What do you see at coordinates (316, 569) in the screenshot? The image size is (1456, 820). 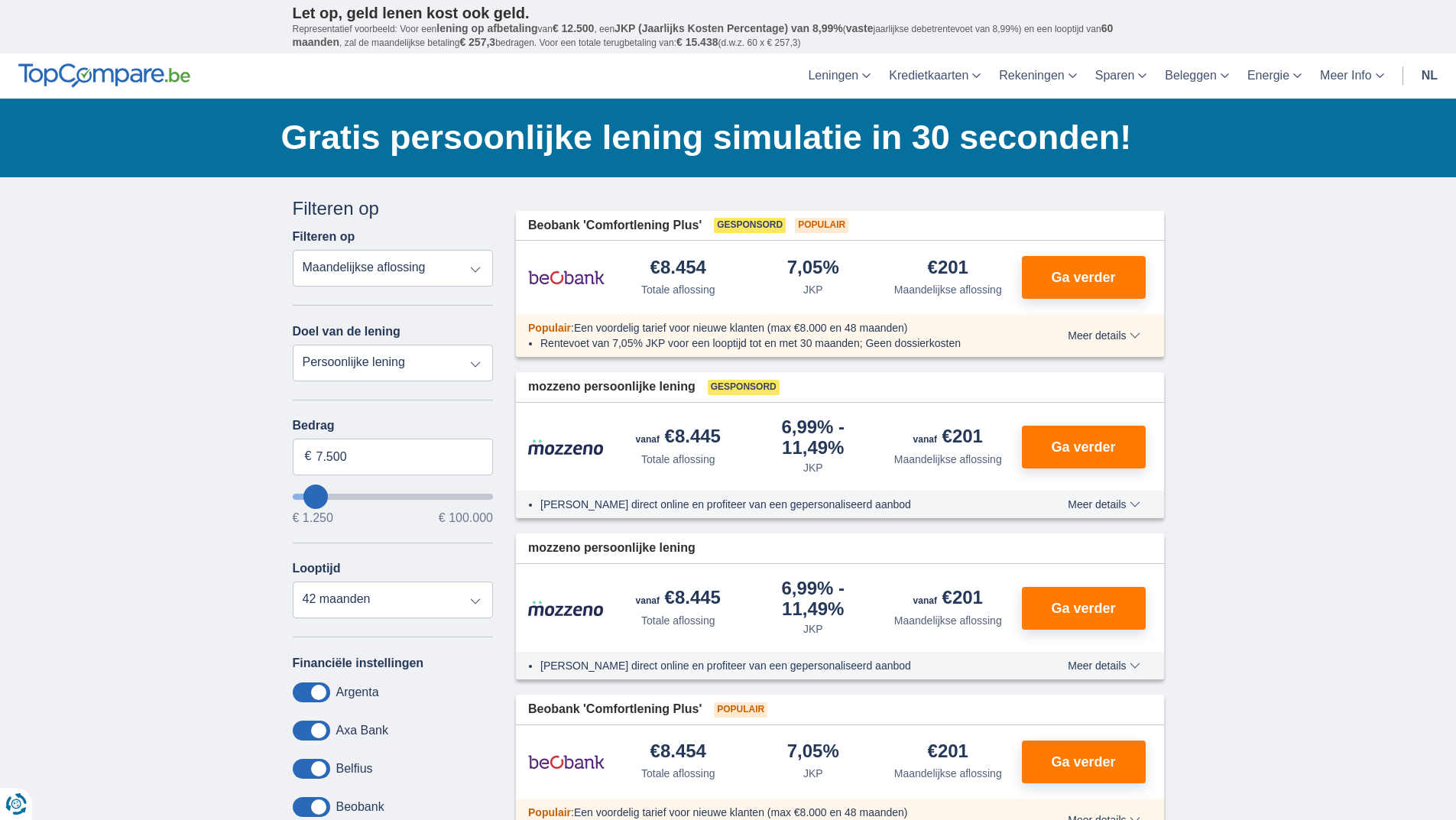 I see `label: Looptijd` at bounding box center [316, 569].